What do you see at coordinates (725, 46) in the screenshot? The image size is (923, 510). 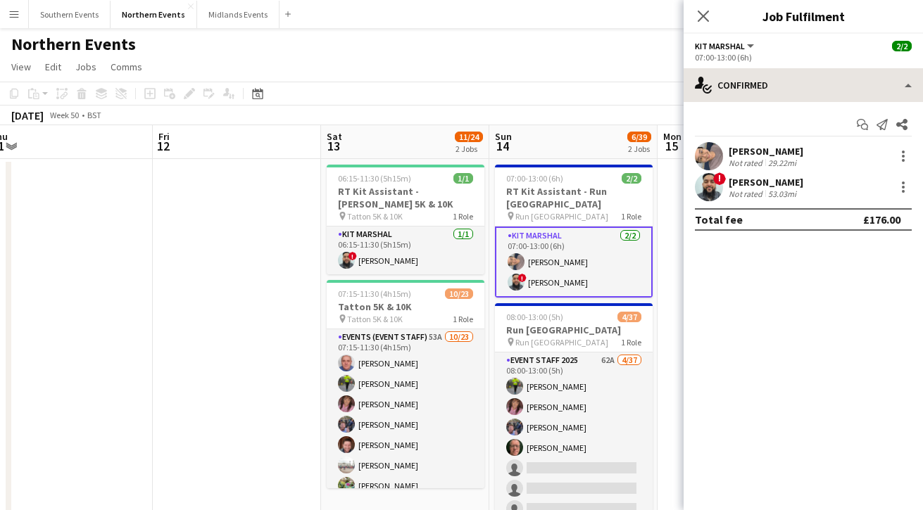 I see `button: Kit Marshal` at bounding box center [725, 46].